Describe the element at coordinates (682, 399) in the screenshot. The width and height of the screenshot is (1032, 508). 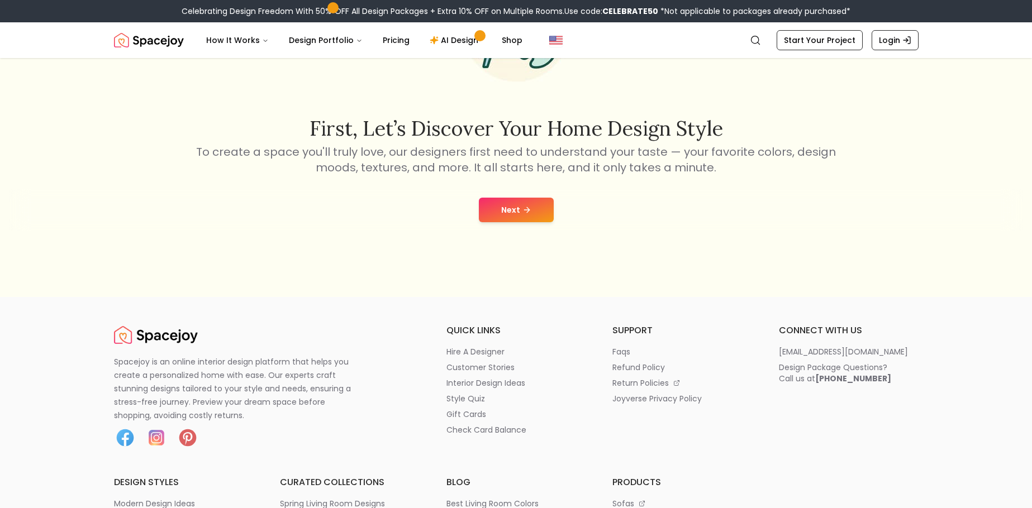
I see `a: joyverse privacy policy` at that location.